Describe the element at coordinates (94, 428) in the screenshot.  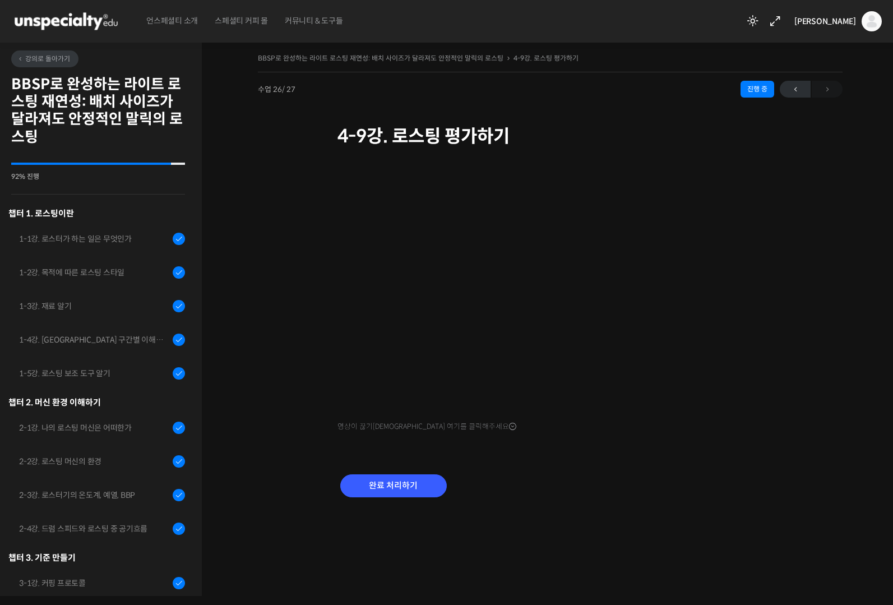
I see `div: 2-1강. 나의 로스팅 머신은 어떠한가` at that location.